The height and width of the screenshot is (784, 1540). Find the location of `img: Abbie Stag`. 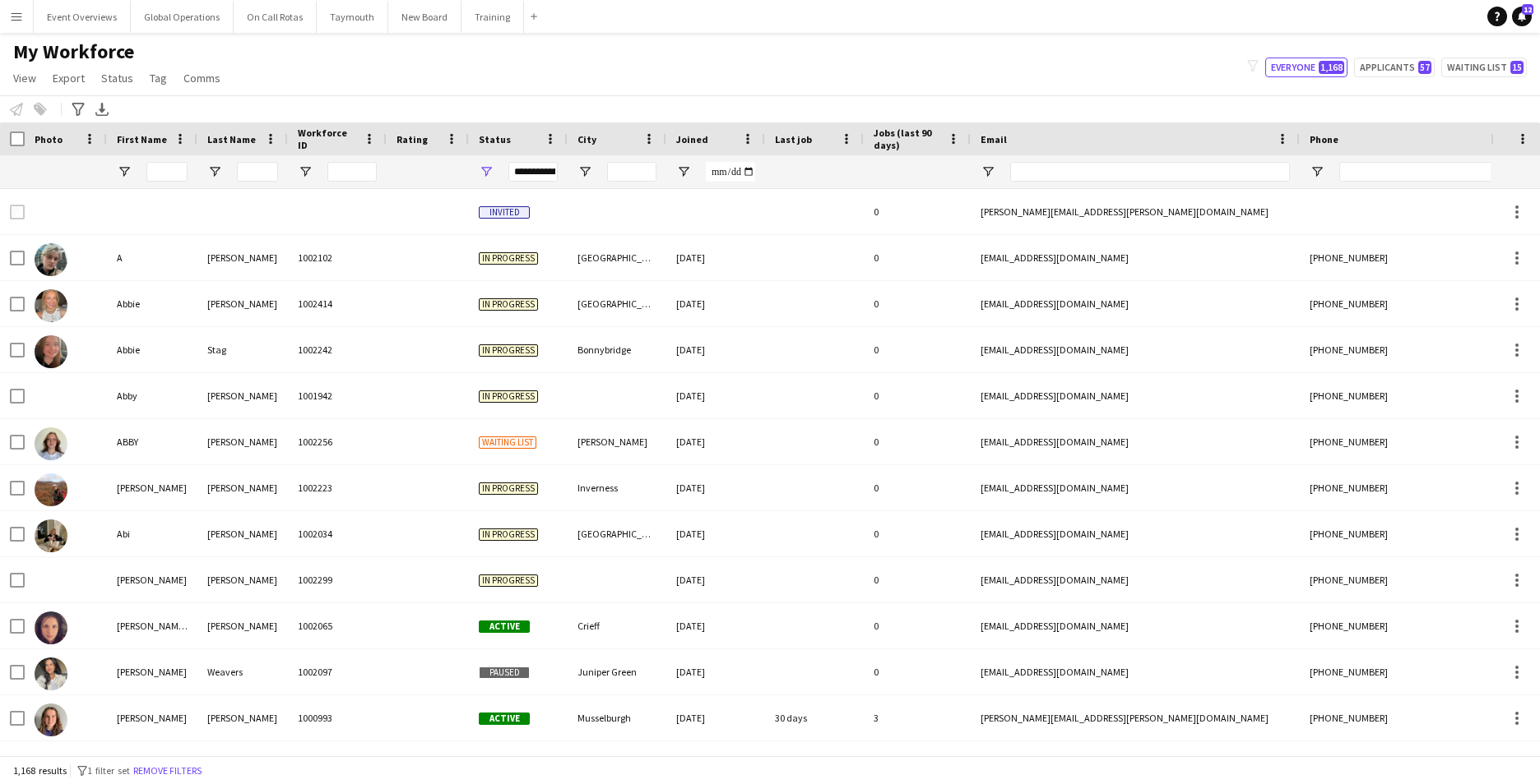

img: Abbie Stag is located at coordinates (51, 352).